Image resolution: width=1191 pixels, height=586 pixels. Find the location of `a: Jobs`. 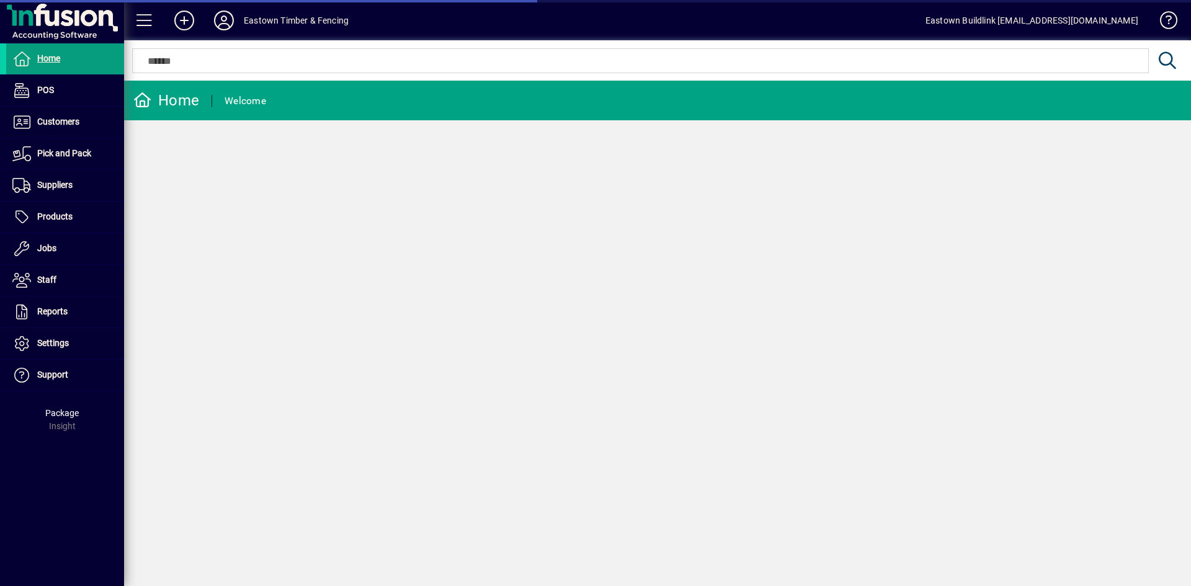

a: Jobs is located at coordinates (65, 249).